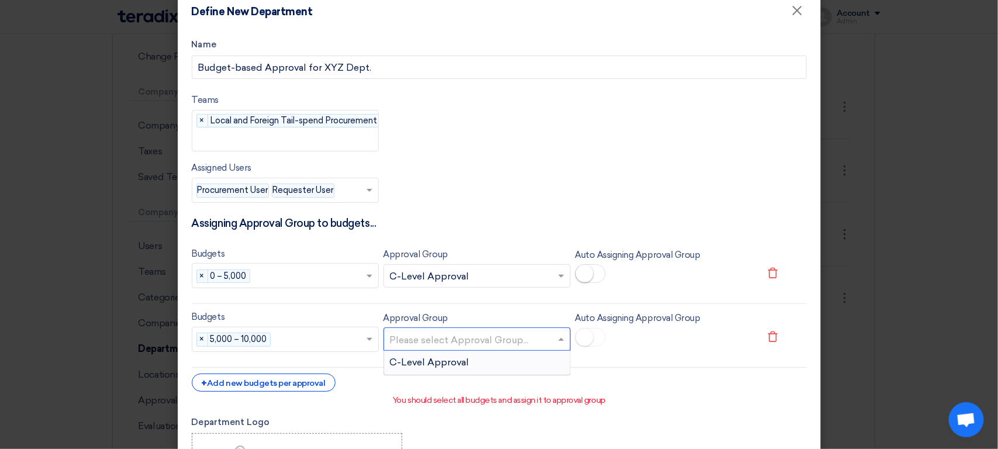 The height and width of the screenshot is (449, 998). I want to click on input: Add your address..., so click(499, 67).